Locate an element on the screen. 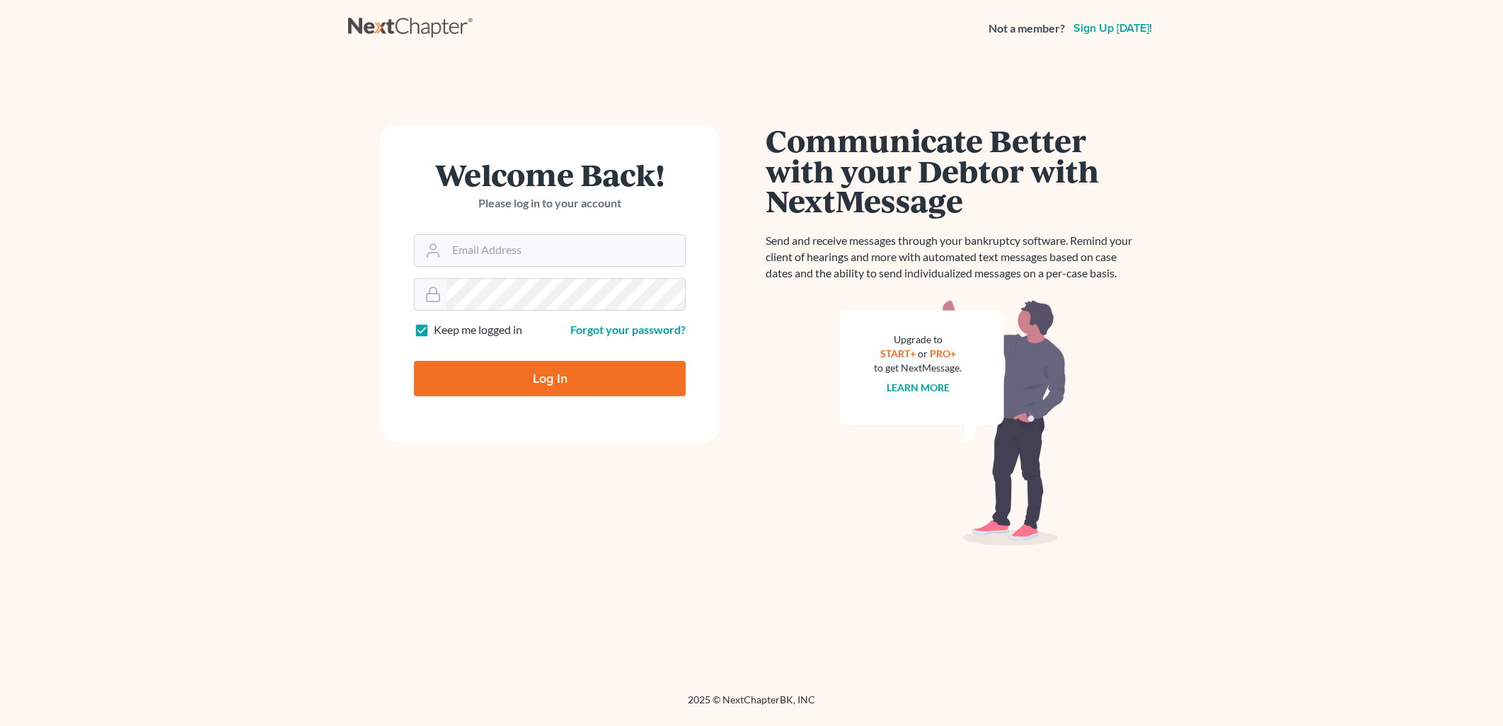  img: nextmessage_bg-59042aed3d76b12b5cd301f8e5b87938c9018125f34e5fa2b7a6b67550977c72.svg is located at coordinates (953, 423).